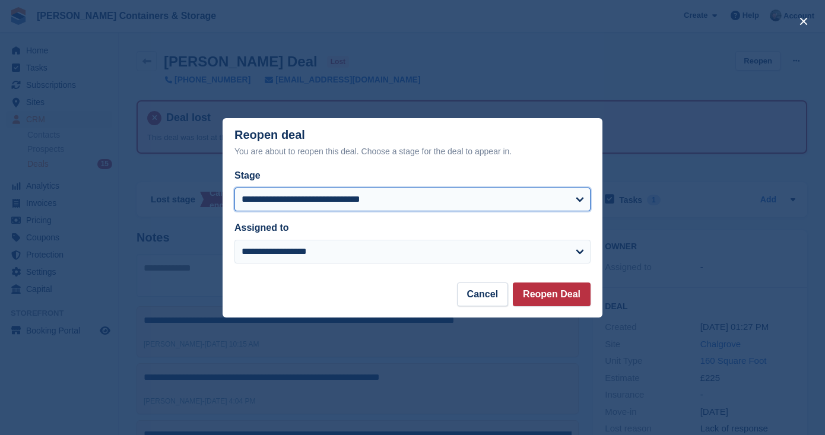  What do you see at coordinates (551, 294) in the screenshot?
I see `button: Reopen Deal` at bounding box center [551, 294].